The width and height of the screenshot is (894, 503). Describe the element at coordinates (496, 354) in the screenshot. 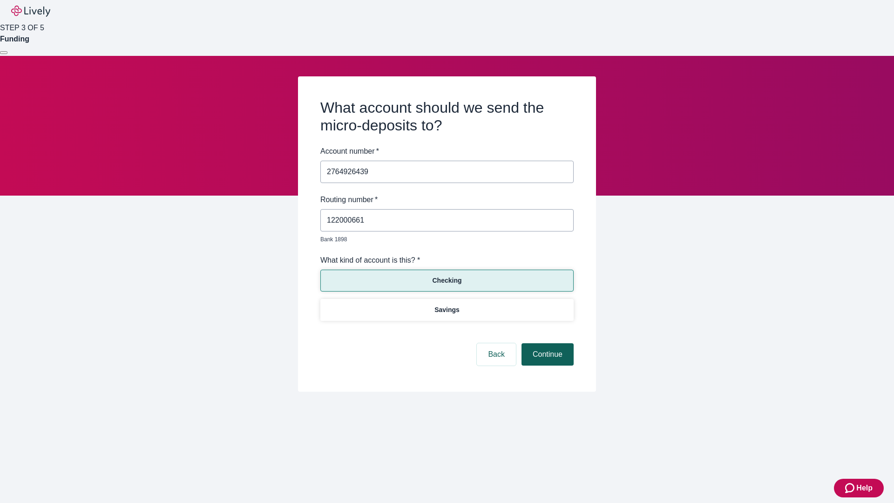

I see `button: Back` at that location.